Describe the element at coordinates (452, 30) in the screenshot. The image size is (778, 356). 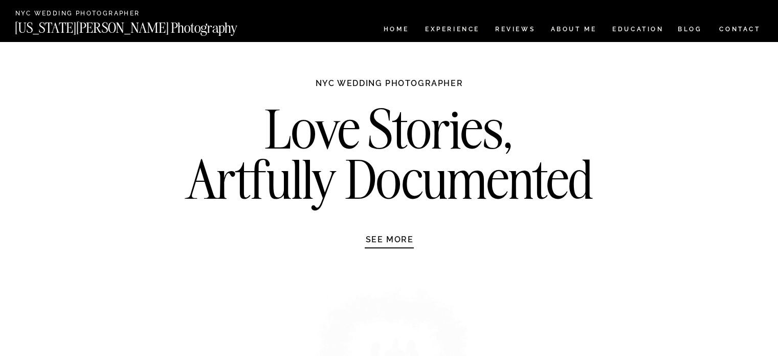
I see `nav: Experience` at that location.